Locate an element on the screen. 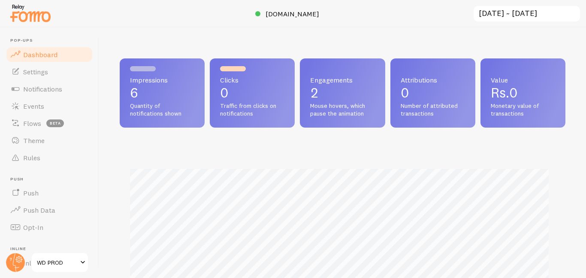 This screenshot has width=586, height=278. span: Mouse hovers, which pause the animation is located at coordinates (342, 109).